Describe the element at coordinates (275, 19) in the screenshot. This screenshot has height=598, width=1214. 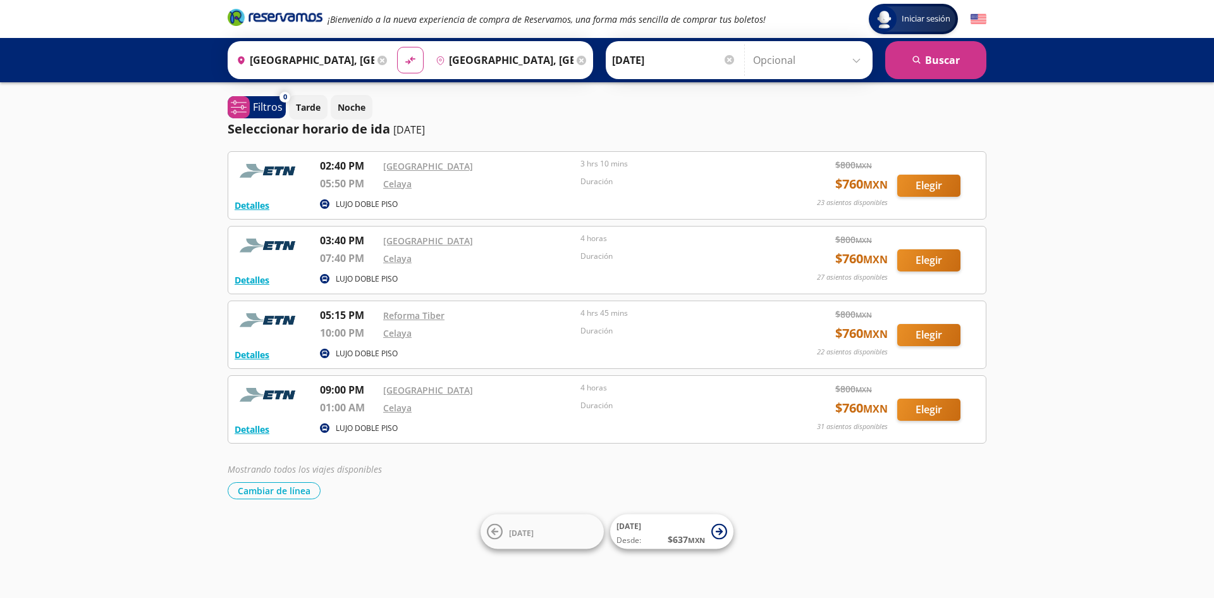
I see `a: Brand Logo` at that location.